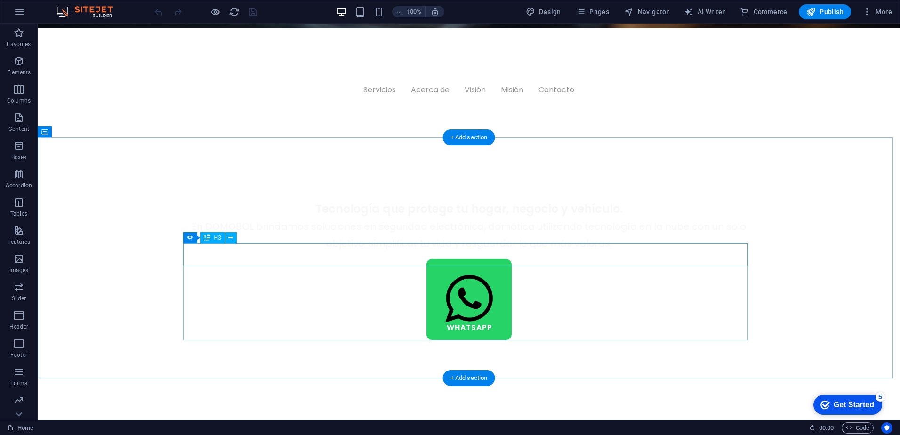 The height and width of the screenshot is (435, 900). What do you see at coordinates (409, 12) in the screenshot?
I see `button: 100%` at bounding box center [409, 12].